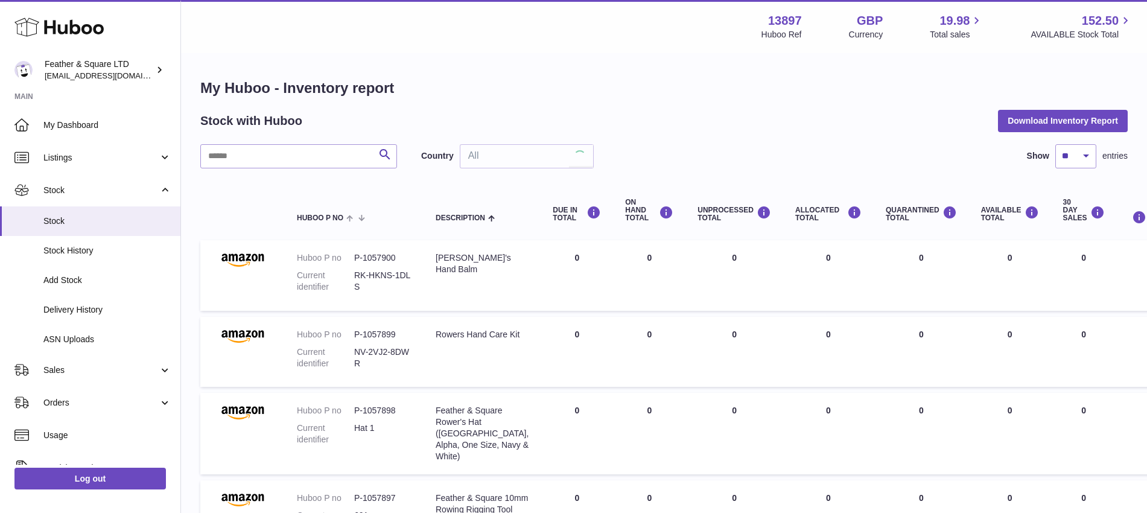  What do you see at coordinates (1081, 34) in the screenshot?
I see `span: AVAILABLE Stock Total` at bounding box center [1081, 34].